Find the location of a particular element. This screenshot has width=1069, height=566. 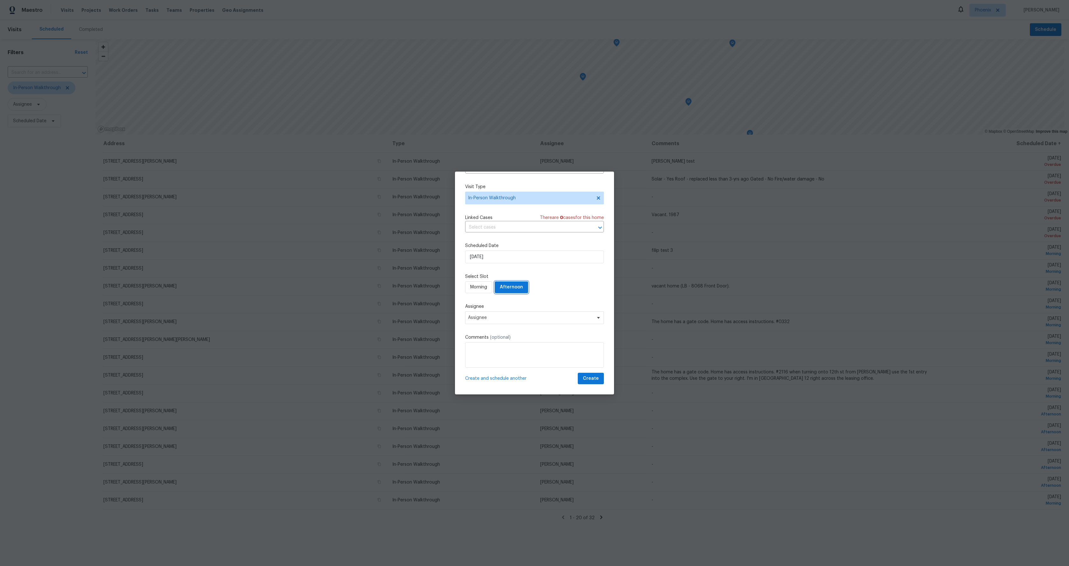

span: (optional) is located at coordinates (500, 337).